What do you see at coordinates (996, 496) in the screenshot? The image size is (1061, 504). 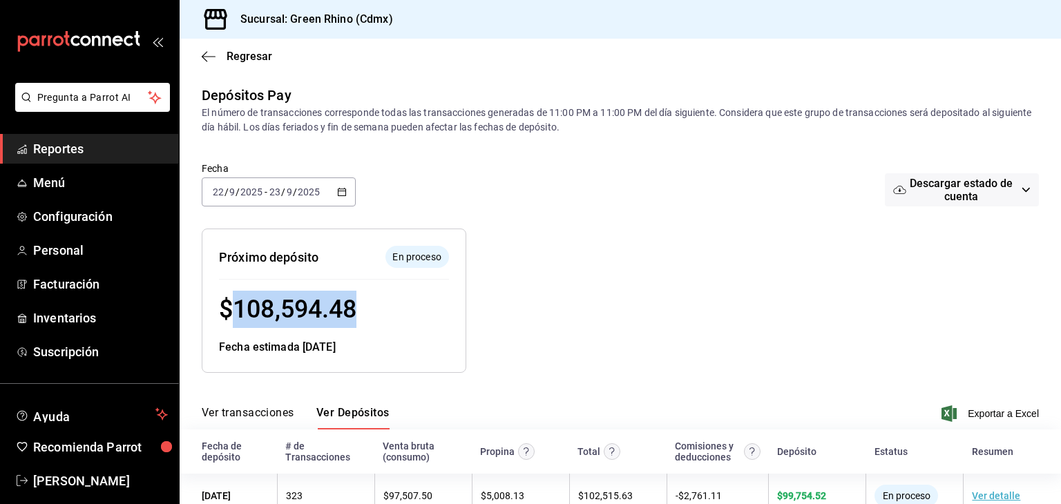 I see `a: Ver detalle` at bounding box center [996, 496].